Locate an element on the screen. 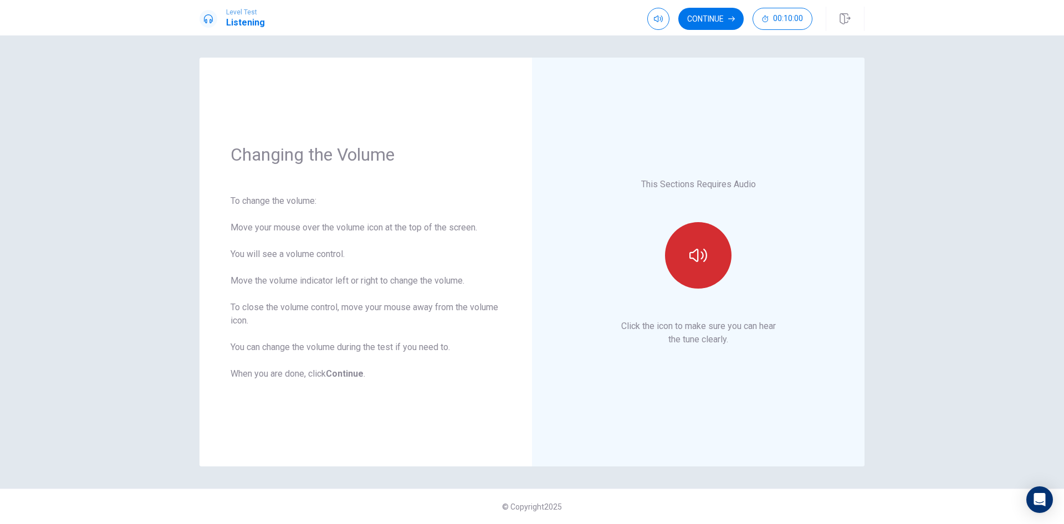  div: Open Intercom Messenger is located at coordinates (1040, 500).